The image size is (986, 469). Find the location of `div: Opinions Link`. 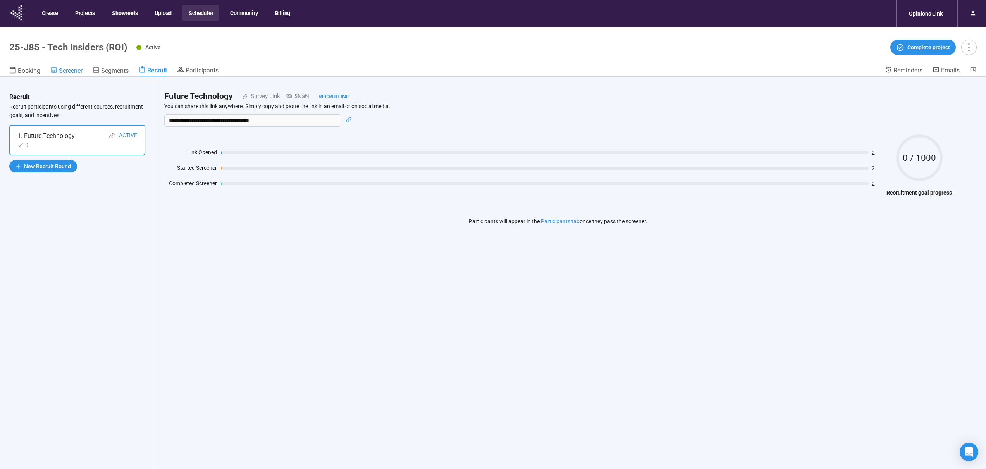

div: Opinions Link is located at coordinates (926, 14).